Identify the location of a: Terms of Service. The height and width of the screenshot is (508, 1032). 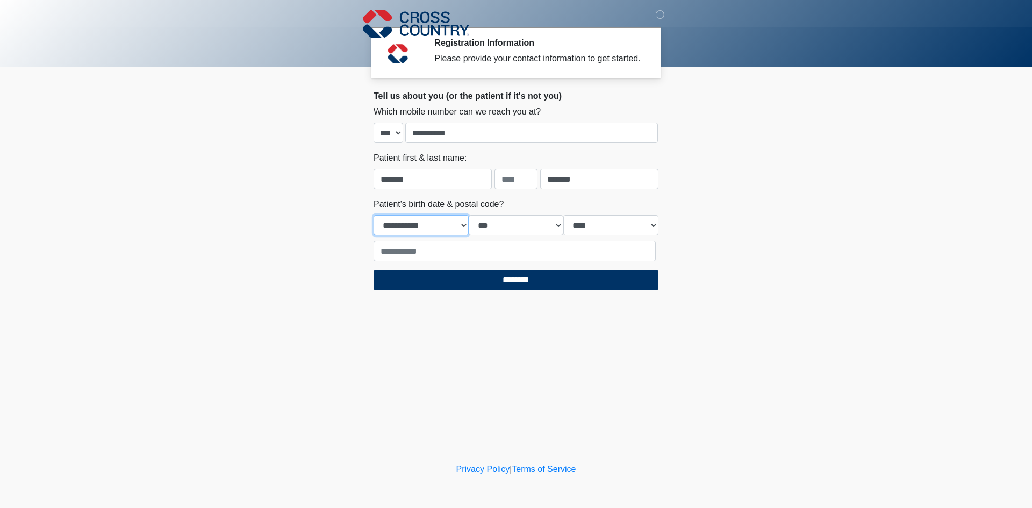
(543, 468).